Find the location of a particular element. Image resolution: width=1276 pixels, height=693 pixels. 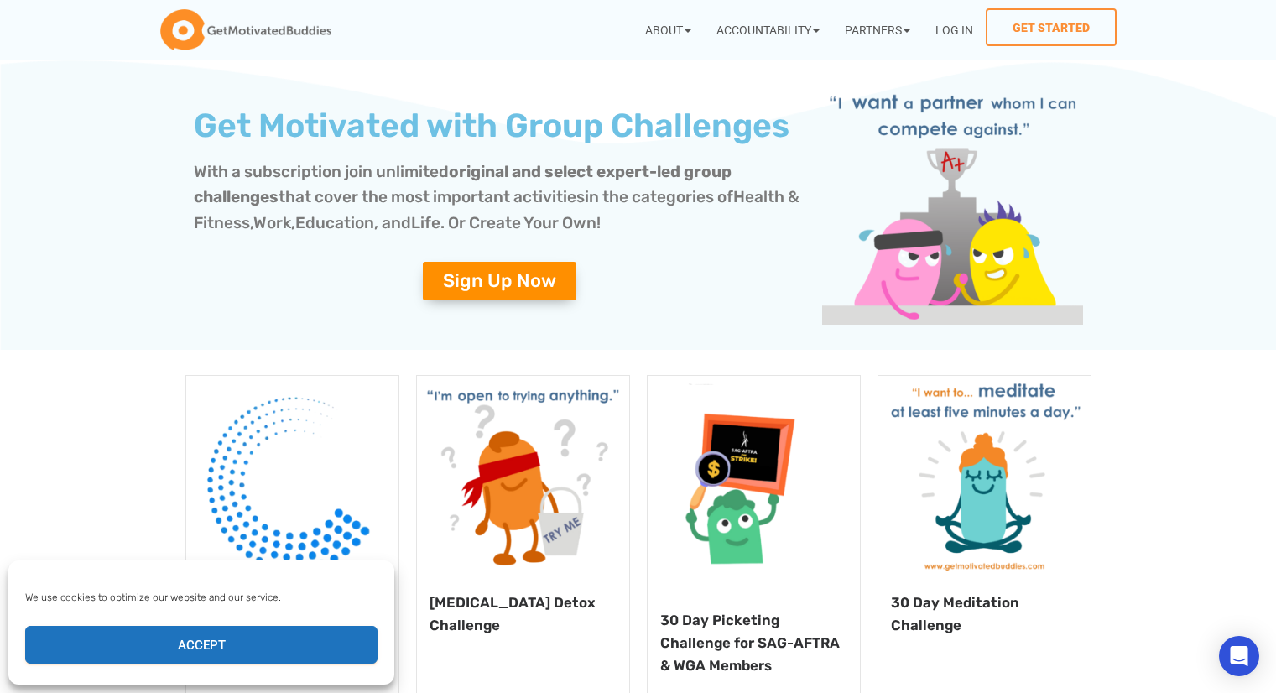

div: We use cookies to optimize our website and our service. is located at coordinates (201, 597).